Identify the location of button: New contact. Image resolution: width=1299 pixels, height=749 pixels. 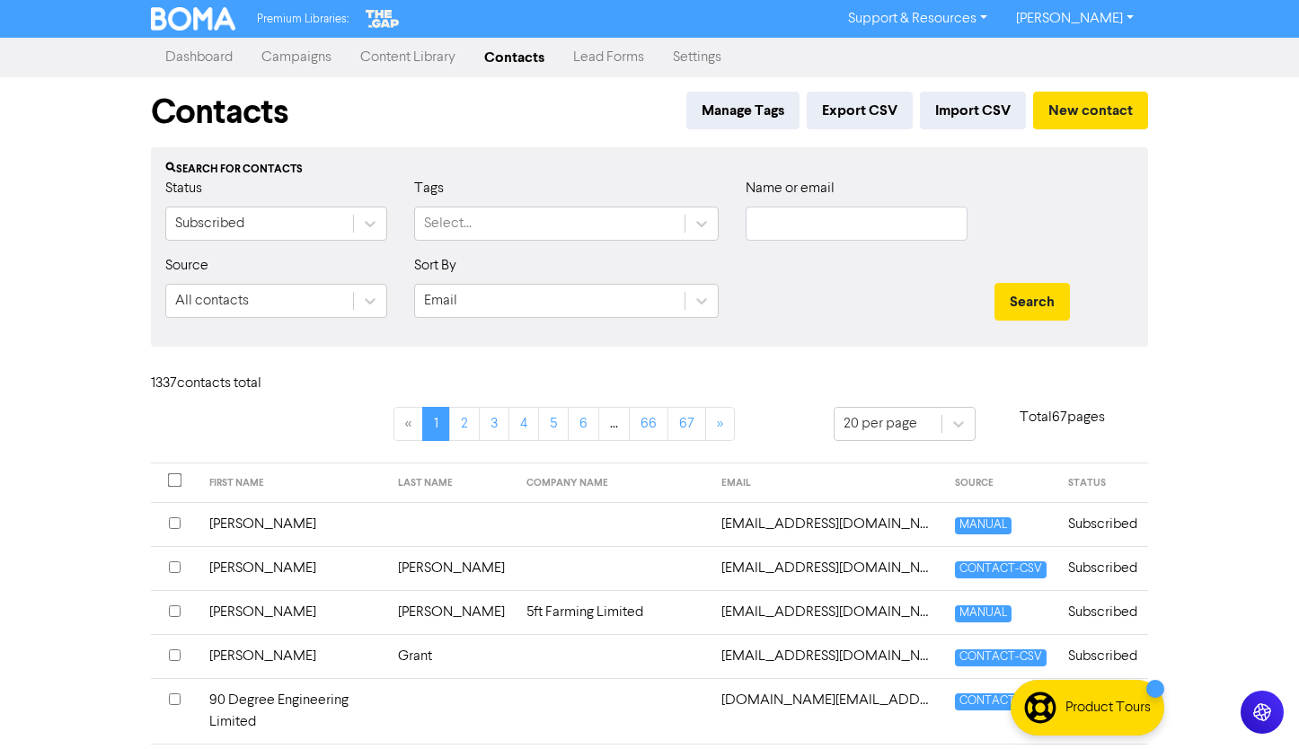
(1090, 110).